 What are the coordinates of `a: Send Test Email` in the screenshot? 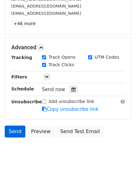 It's located at (80, 131).